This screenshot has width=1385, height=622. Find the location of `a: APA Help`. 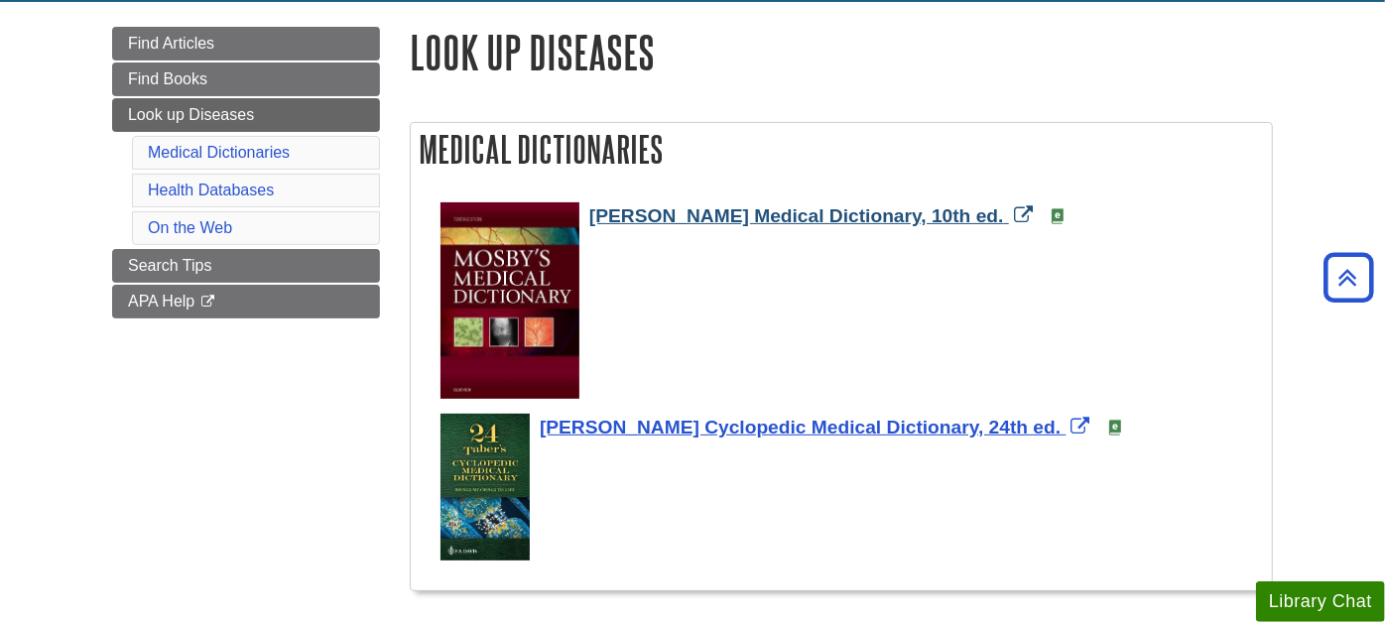

a: APA Help is located at coordinates (246, 302).